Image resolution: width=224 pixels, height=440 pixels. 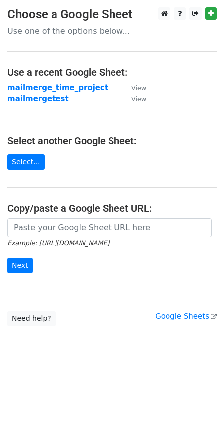 I want to click on a: Need help?, so click(x=31, y=319).